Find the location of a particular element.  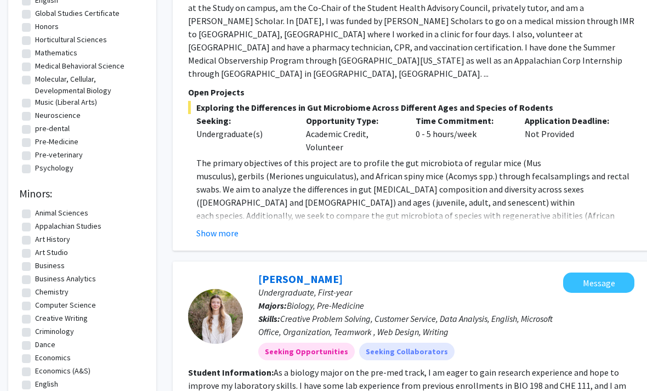

p: Opportunity Type: is located at coordinates (353, 121).